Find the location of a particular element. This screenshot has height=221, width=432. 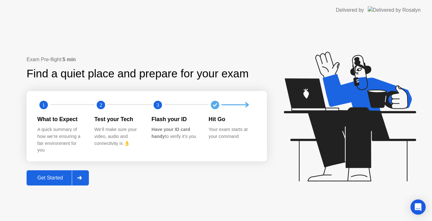

div: A quick summary of how we’re ensuring a fair environment for you is located at coordinates (61, 140).